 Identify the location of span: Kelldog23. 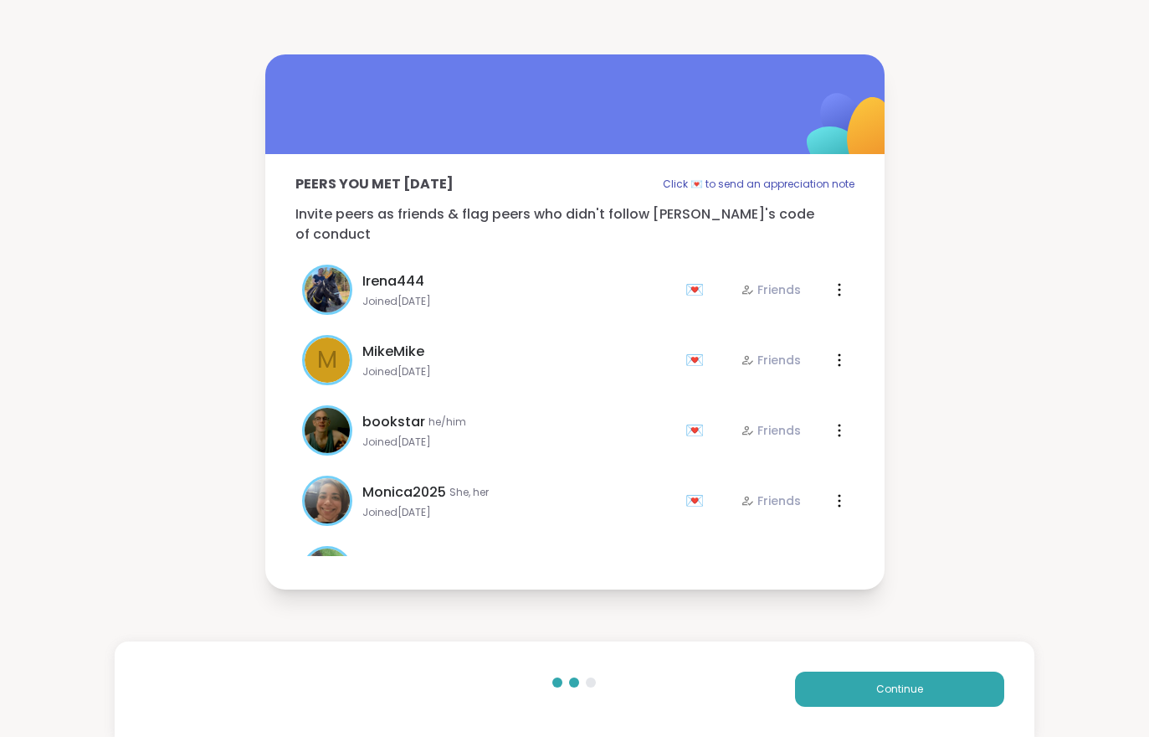
(396, 563).